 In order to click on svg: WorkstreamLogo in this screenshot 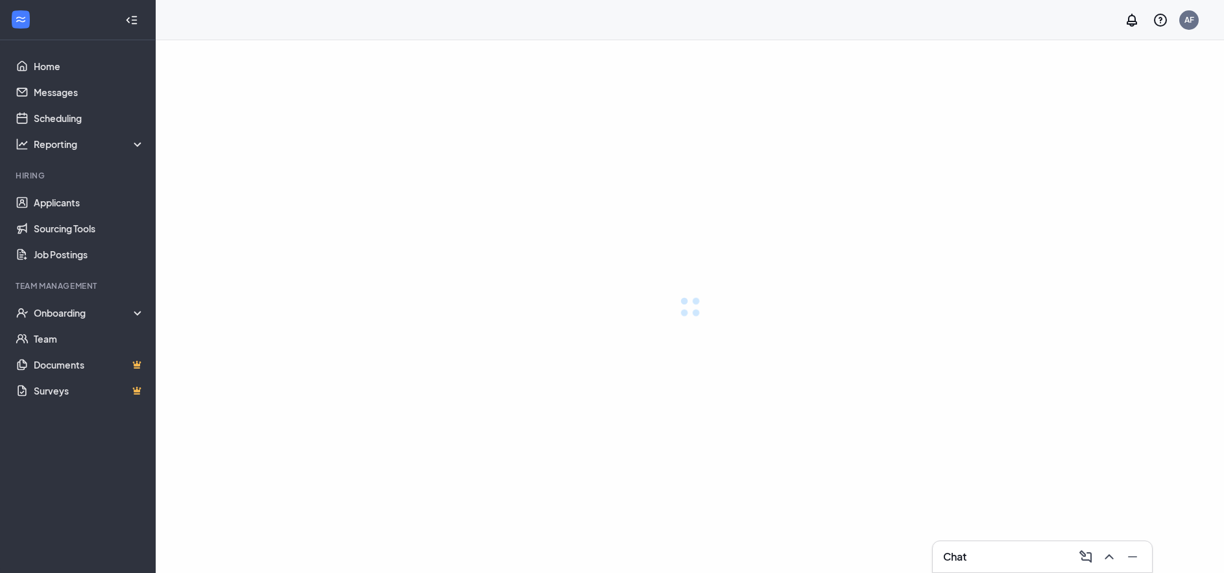, I will do `click(21, 19)`.